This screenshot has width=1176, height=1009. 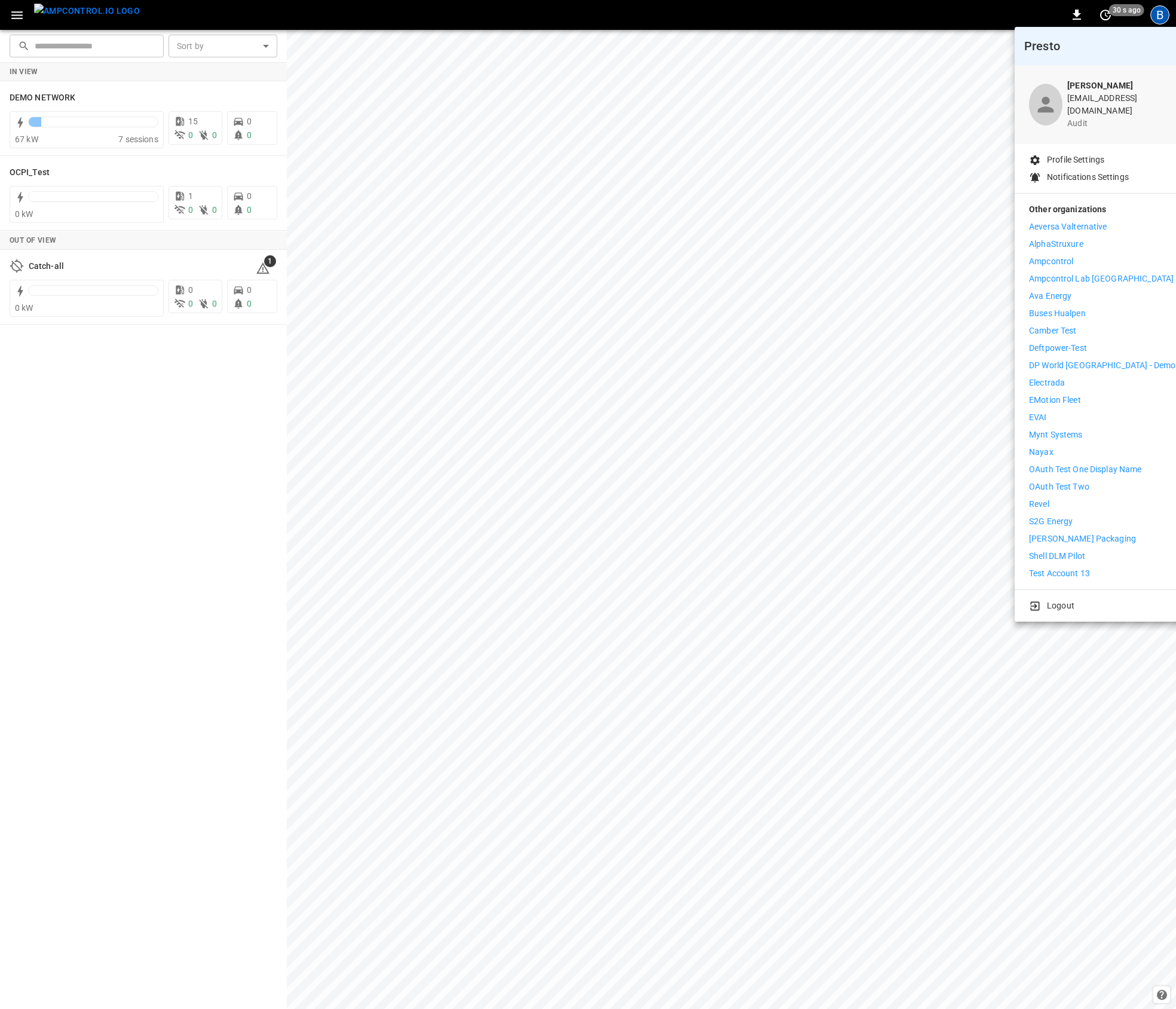 What do you see at coordinates (1121, 123) in the screenshot?
I see `p: audit` at bounding box center [1121, 123].